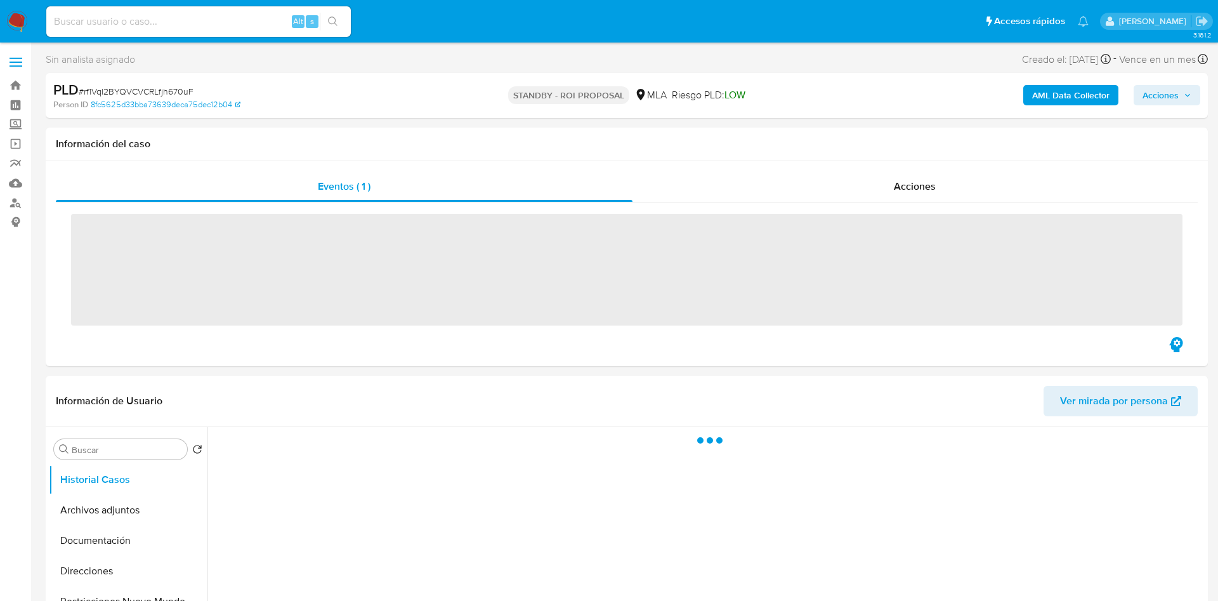  I want to click on b: PLD, so click(66, 89).